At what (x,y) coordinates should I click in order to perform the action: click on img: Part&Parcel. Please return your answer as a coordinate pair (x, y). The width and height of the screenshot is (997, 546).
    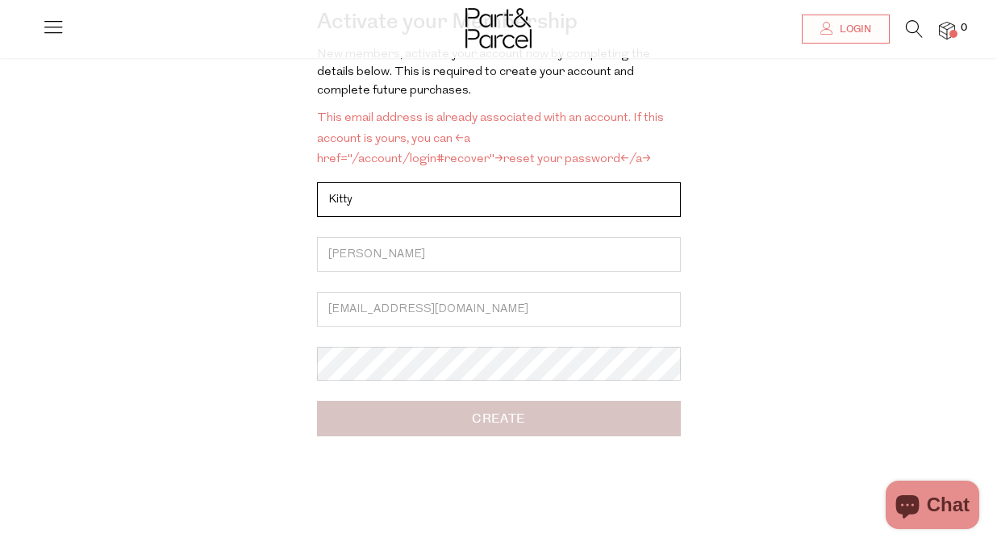
    Looking at the image, I should click on (499, 28).